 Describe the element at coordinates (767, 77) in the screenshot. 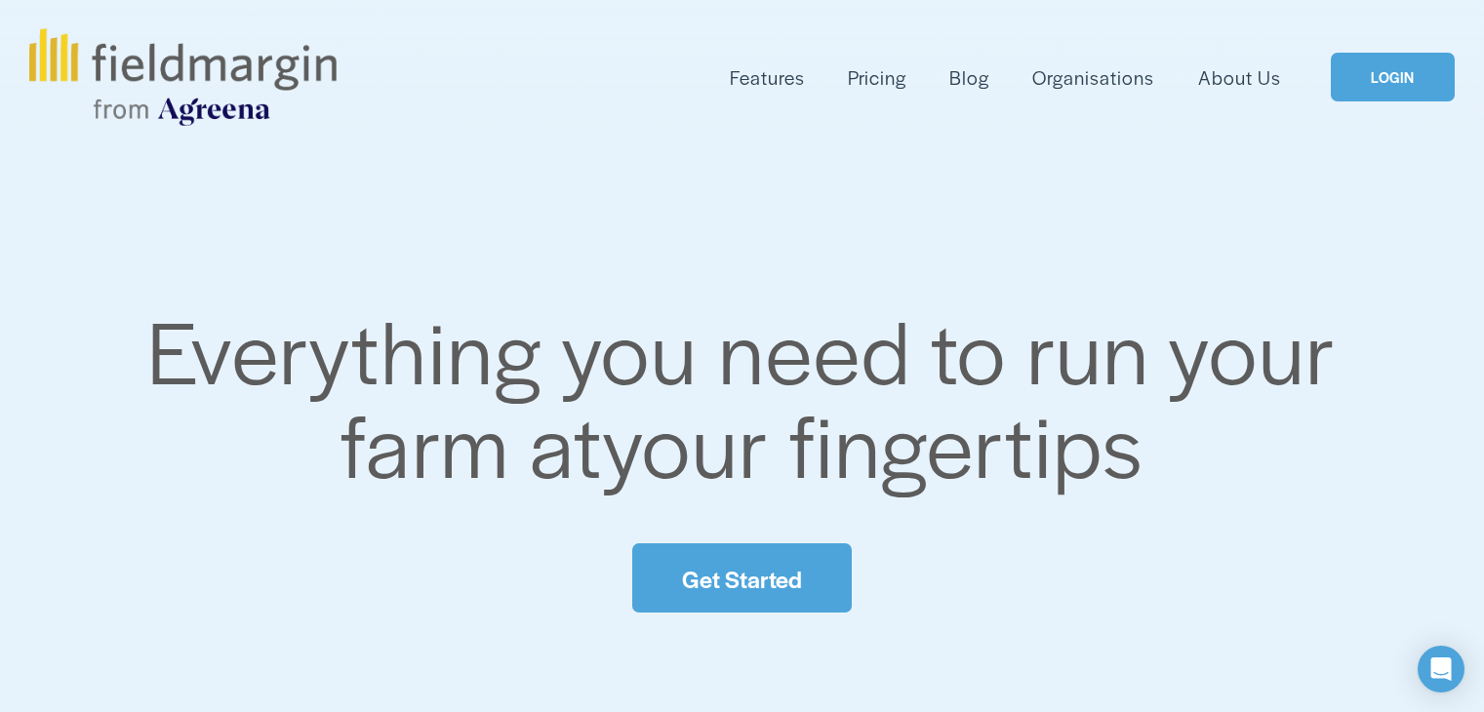

I see `span: Features` at that location.